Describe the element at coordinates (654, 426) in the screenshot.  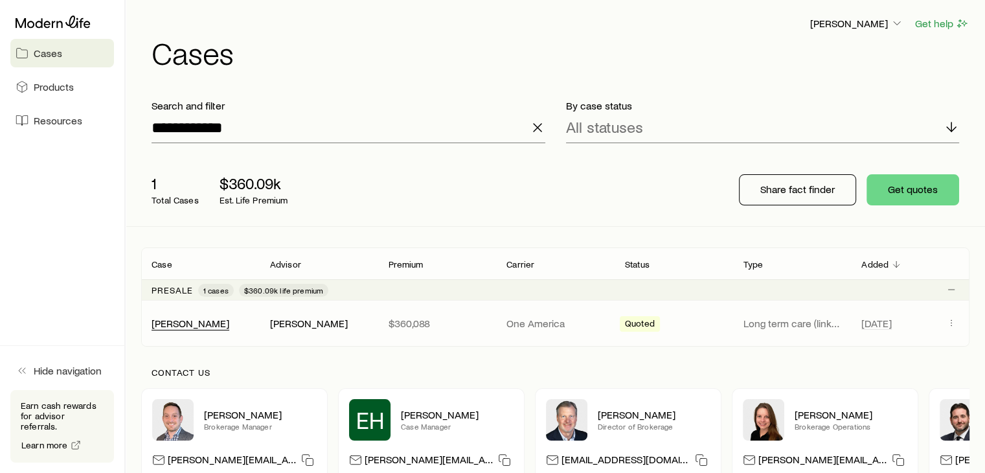
I see `p: Director of Brokerage` at that location.